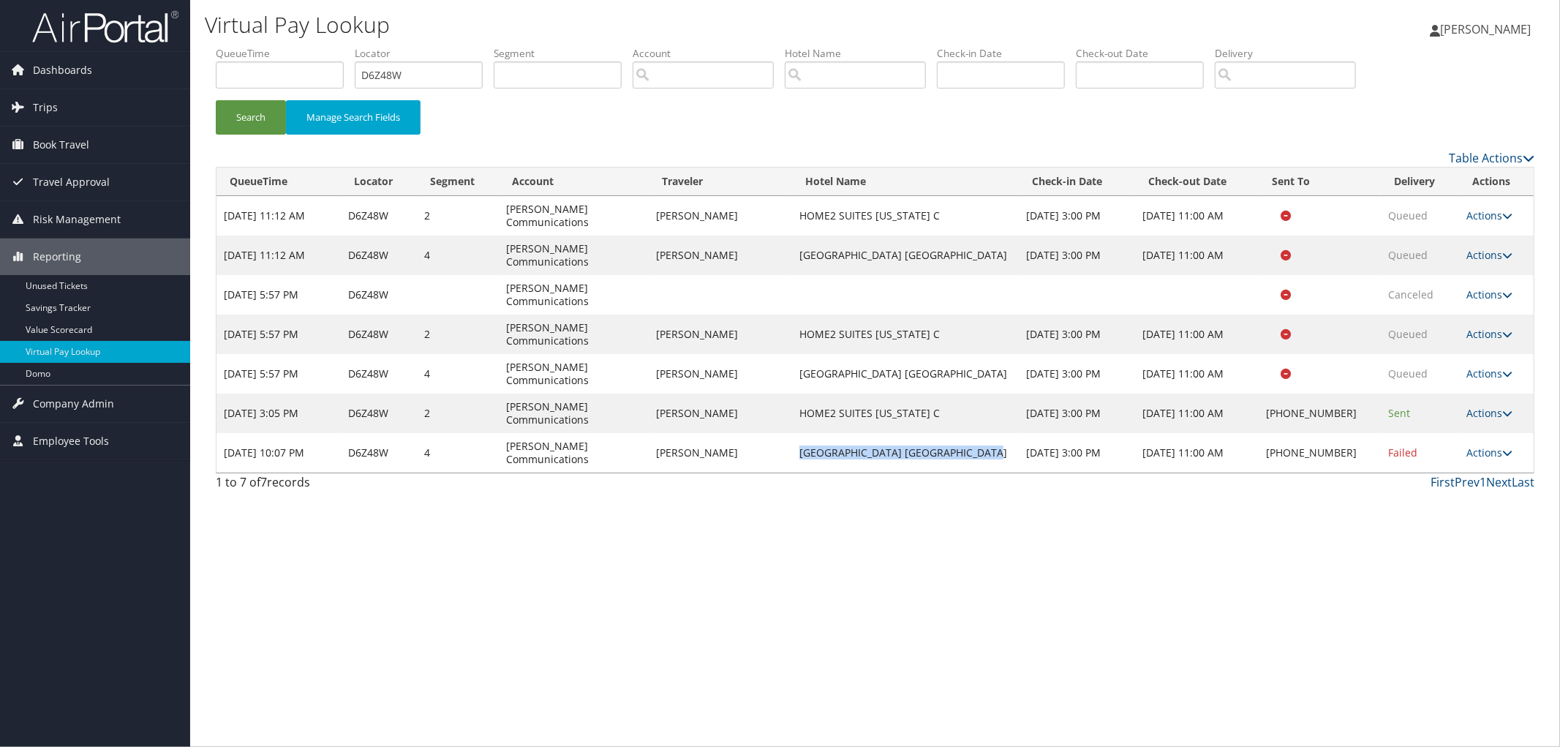 This screenshot has width=1560, height=747. What do you see at coordinates (62, 70) in the screenshot?
I see `span: Dashboards` at bounding box center [62, 70].